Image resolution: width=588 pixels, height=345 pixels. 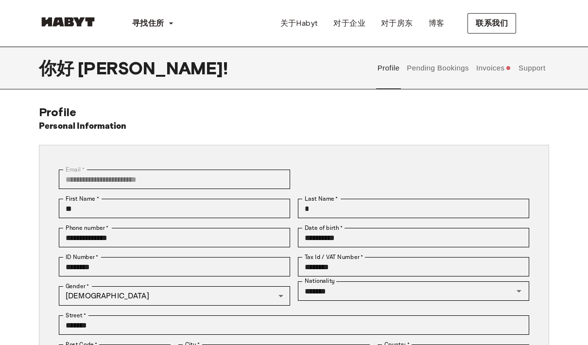 What do you see at coordinates (56, 68) in the screenshot?
I see `font: 你好` at bounding box center [56, 68].